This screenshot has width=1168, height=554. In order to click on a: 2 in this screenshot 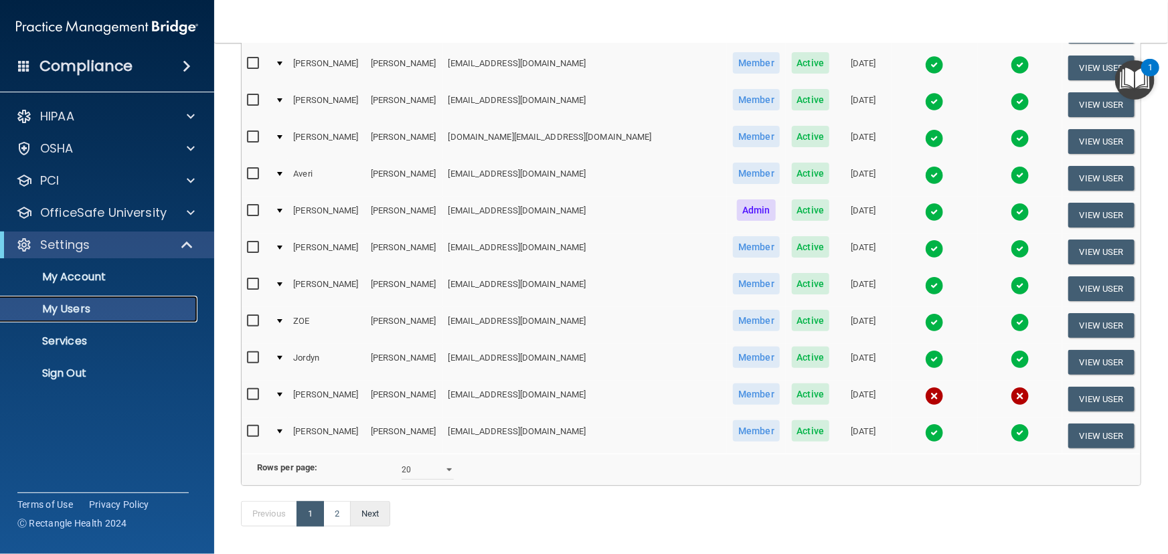, I will do `click(337, 514)`.